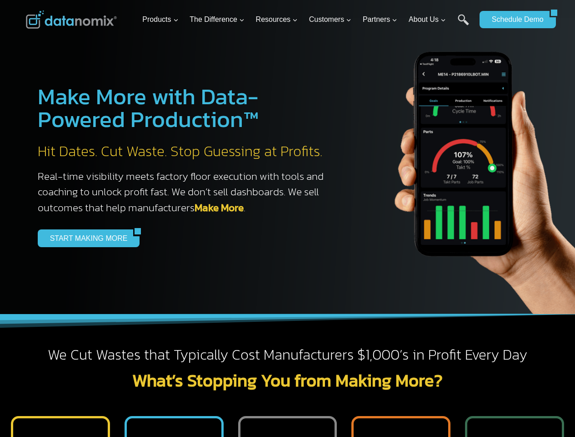 The width and height of the screenshot is (575, 437). What do you see at coordinates (186, 108) in the screenshot?
I see `h1: Make More with Data-Powered Production™` at bounding box center [186, 108].